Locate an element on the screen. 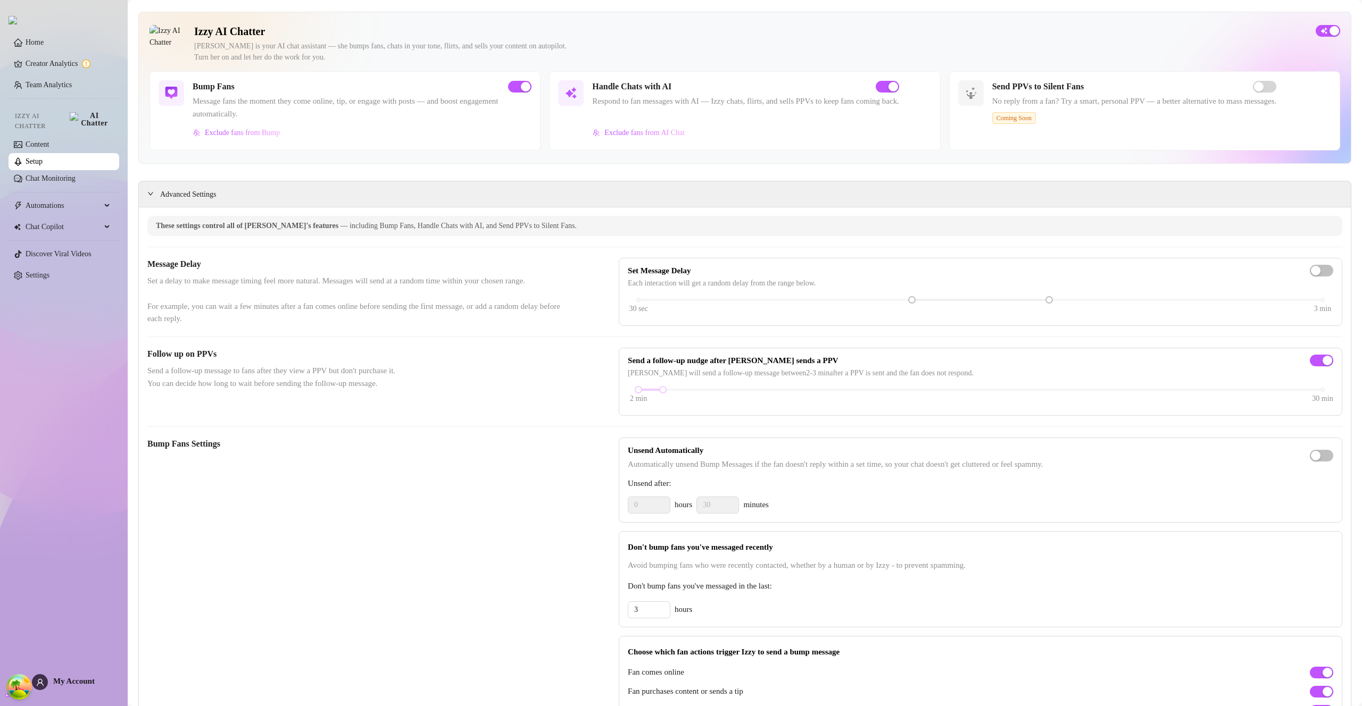 Image resolution: width=1362 pixels, height=706 pixels. button: Exclude fans from AI Chat is located at coordinates (638, 133).